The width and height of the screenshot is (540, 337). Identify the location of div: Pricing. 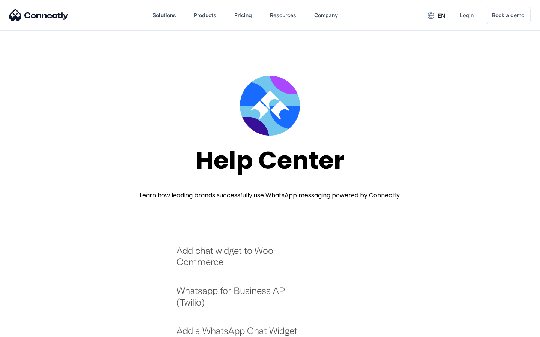
(243, 15).